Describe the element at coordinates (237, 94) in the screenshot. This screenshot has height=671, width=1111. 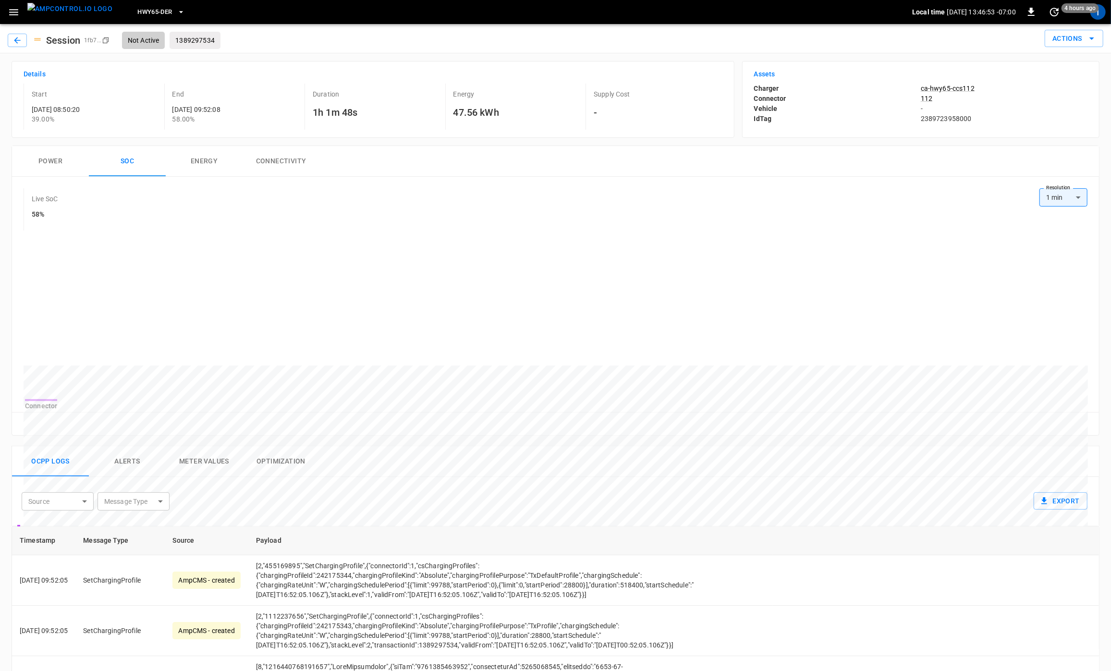
I see `p: End` at that location.